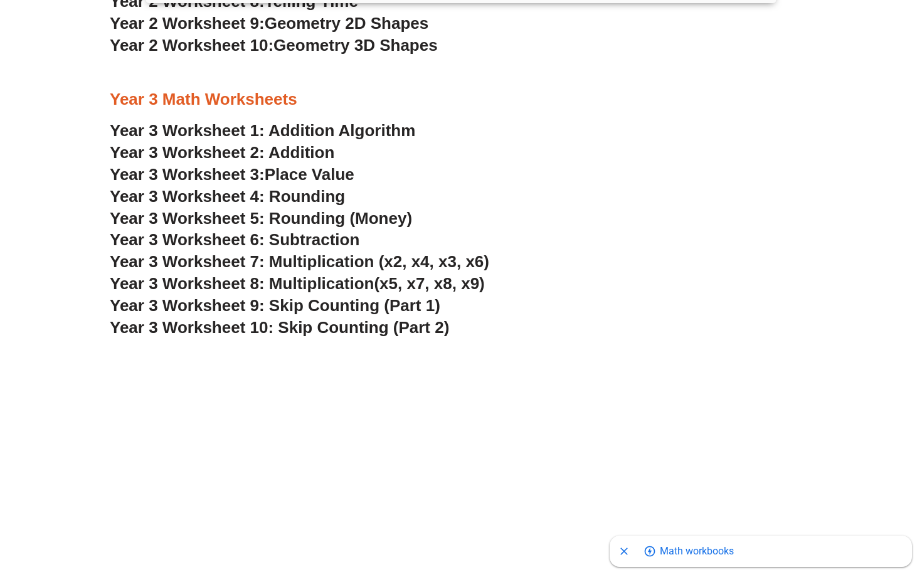  Describe the element at coordinates (241, 284) in the screenshot. I see `span: Year 3 Worksheet 8: Multiplication` at that location.